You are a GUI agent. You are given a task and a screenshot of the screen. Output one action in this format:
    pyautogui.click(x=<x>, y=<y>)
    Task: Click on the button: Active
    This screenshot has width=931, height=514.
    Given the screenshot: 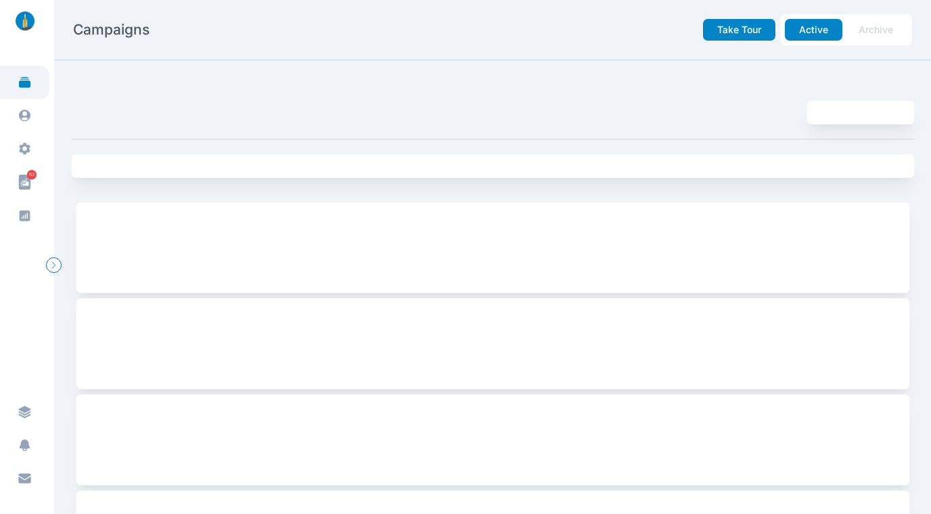 What is the action you would take?
    pyautogui.click(x=813, y=30)
    